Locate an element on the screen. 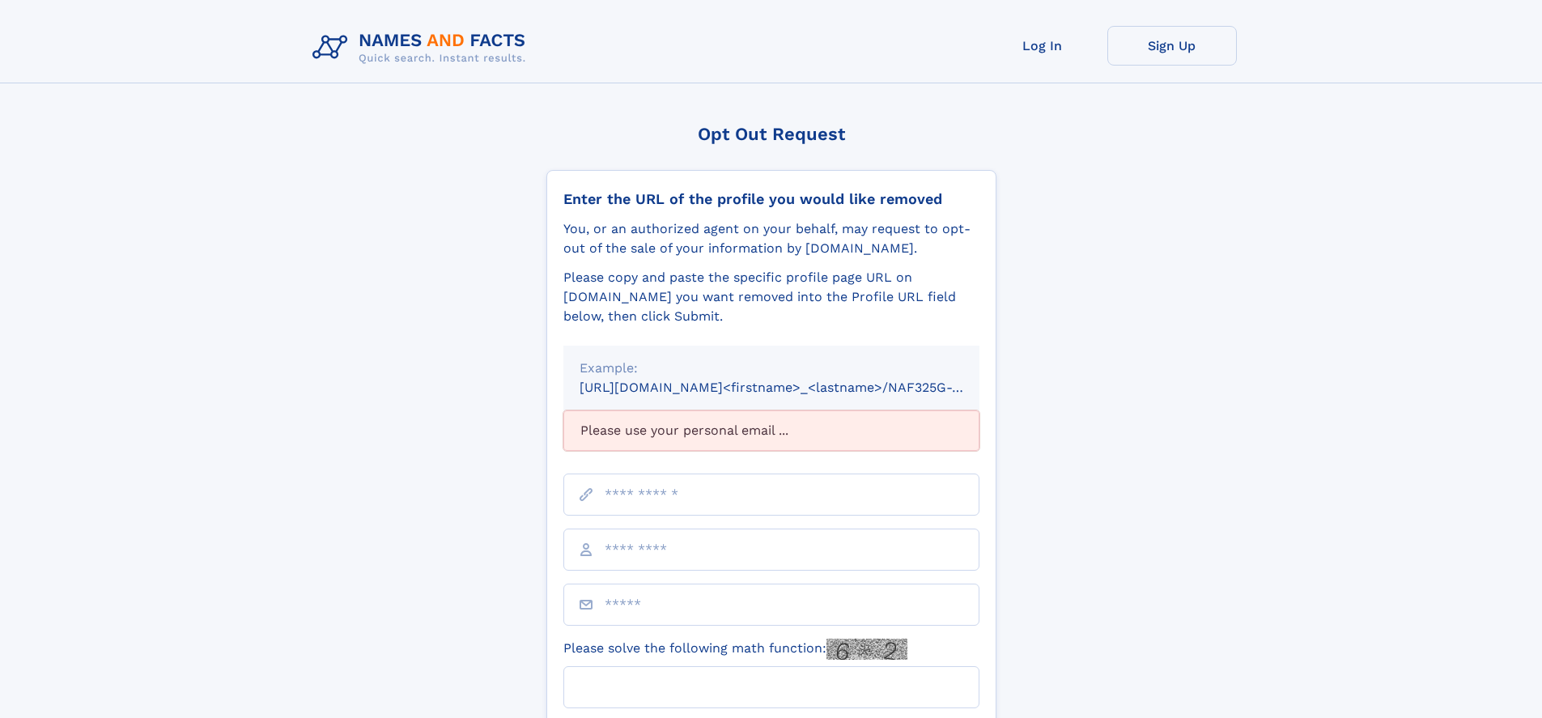 Image resolution: width=1542 pixels, height=718 pixels. label: Please solve the following math function: is located at coordinates (735, 649).